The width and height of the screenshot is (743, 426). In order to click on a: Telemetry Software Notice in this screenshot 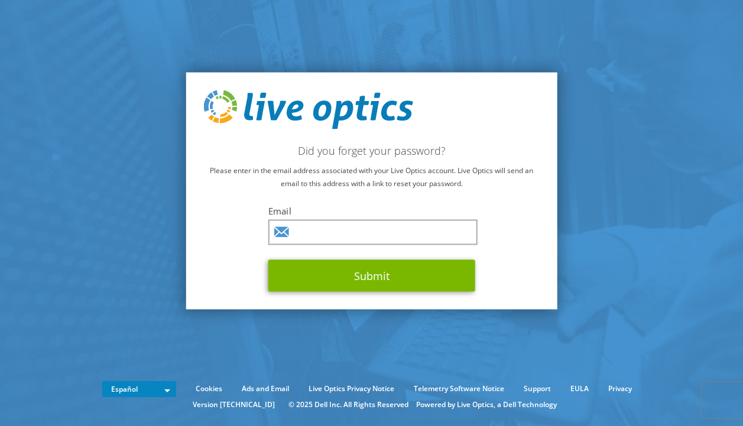, I will do `click(459, 389)`.